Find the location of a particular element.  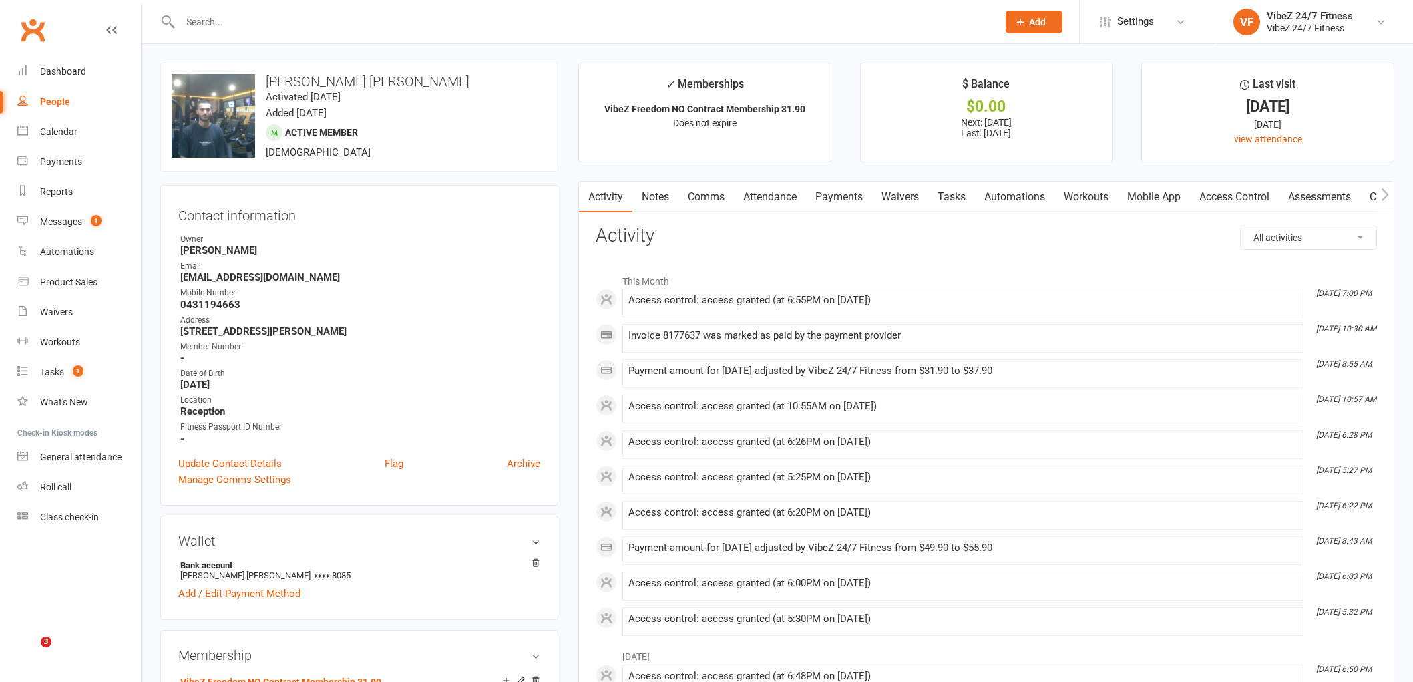

a: People is located at coordinates (79, 102).